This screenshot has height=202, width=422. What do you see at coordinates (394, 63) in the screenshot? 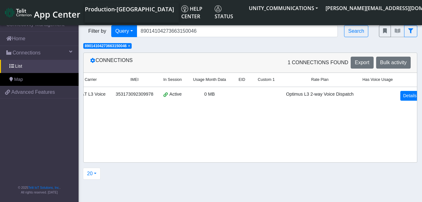
I see `button: Bulk activity` at bounding box center [394, 63].